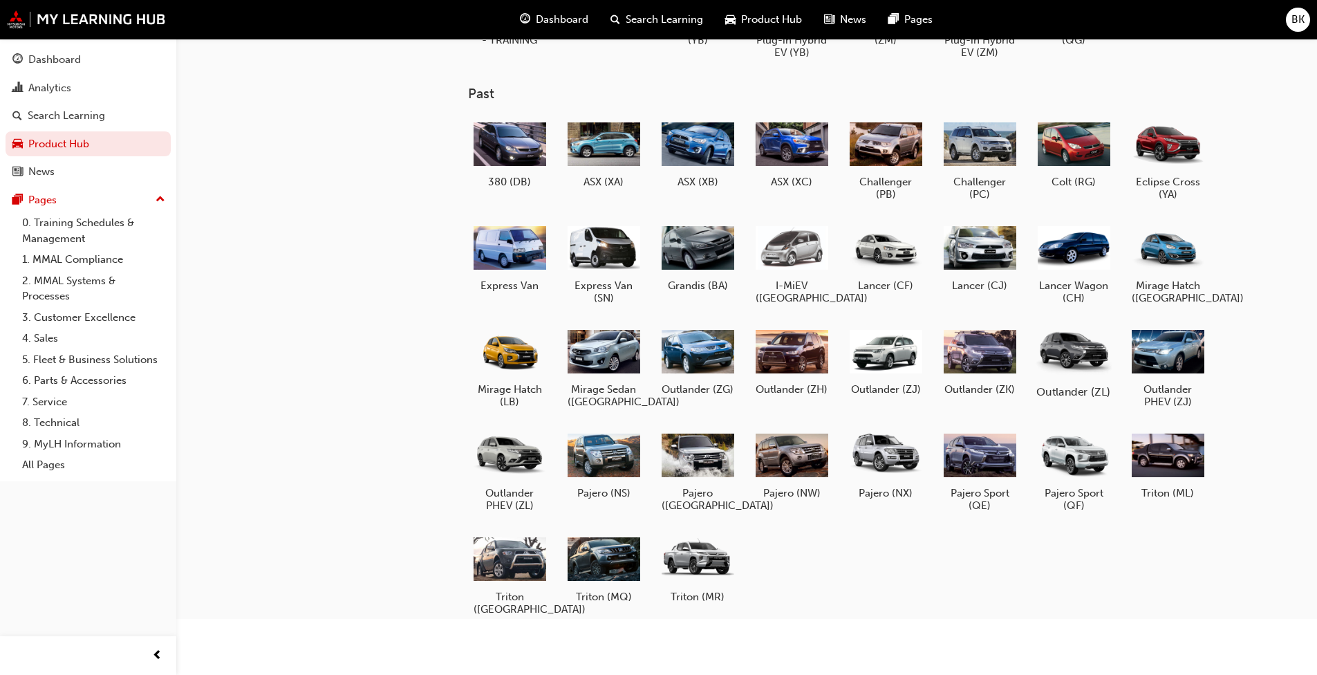 This screenshot has height=675, width=1317. What do you see at coordinates (86, 19) in the screenshot?
I see `a: mmal` at bounding box center [86, 19].